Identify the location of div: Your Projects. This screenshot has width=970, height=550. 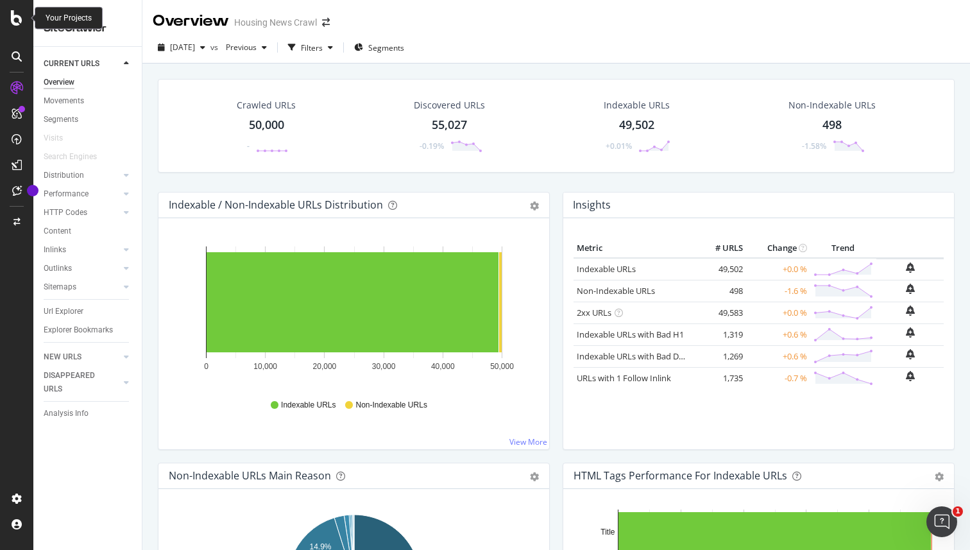
(69, 18).